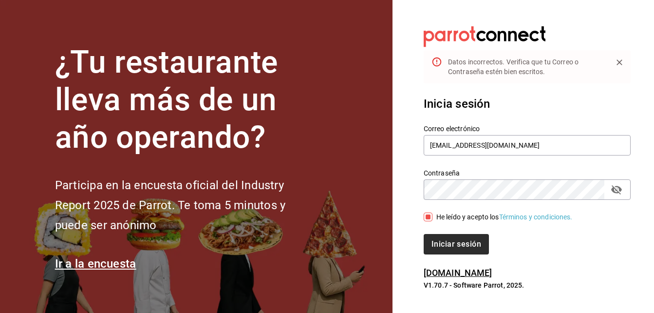 The image size is (654, 313). What do you see at coordinates (456, 244) in the screenshot?
I see `button: Iniciar sesión` at bounding box center [456, 244].